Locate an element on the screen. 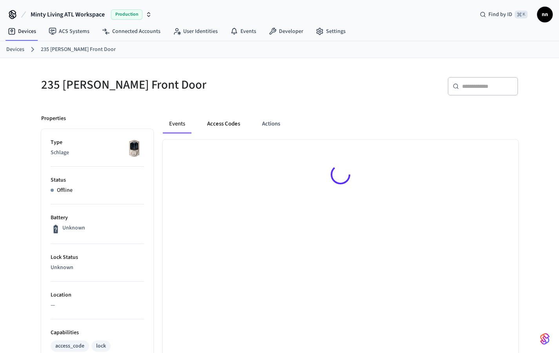  div: lock is located at coordinates (101, 346).